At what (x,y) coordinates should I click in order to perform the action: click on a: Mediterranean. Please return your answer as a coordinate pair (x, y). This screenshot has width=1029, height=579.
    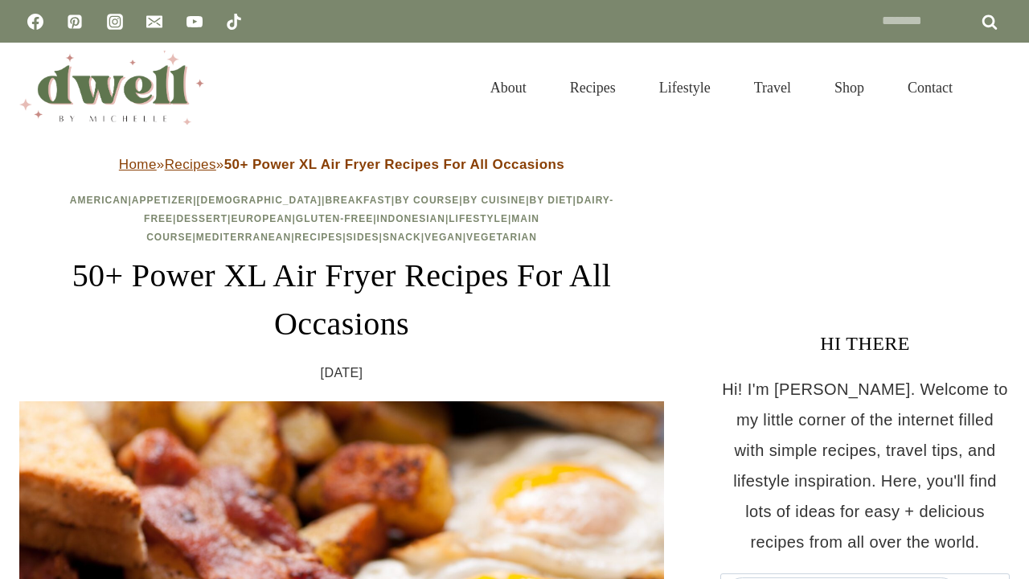
    Looking at the image, I should click on (244, 237).